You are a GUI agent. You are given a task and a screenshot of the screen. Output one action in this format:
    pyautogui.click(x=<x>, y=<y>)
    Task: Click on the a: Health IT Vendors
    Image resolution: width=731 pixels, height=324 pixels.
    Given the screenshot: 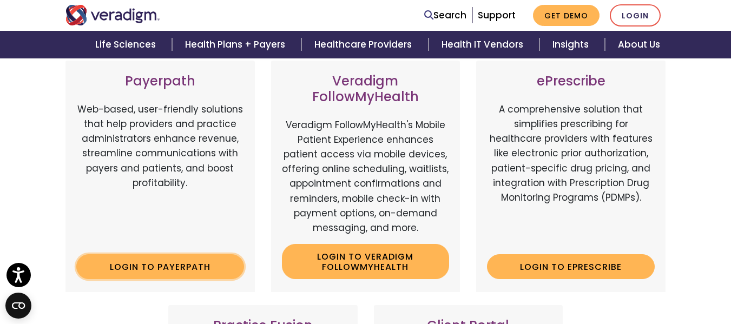 What is the action you would take?
    pyautogui.click(x=484, y=44)
    